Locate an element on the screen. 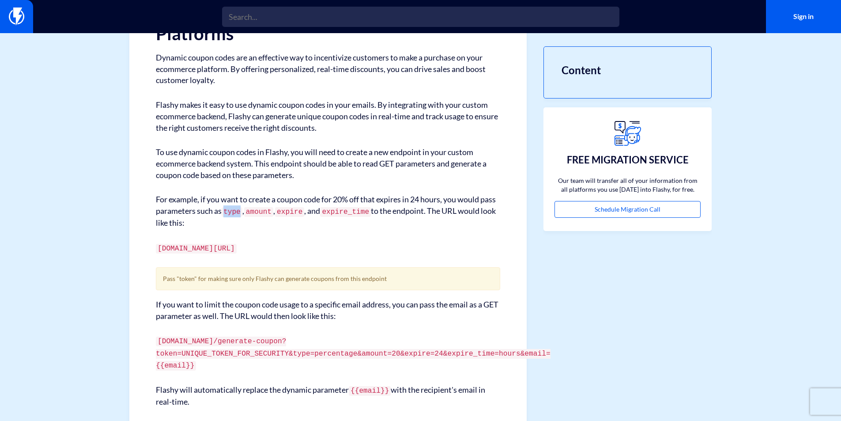  h3: Content is located at coordinates (627, 70).